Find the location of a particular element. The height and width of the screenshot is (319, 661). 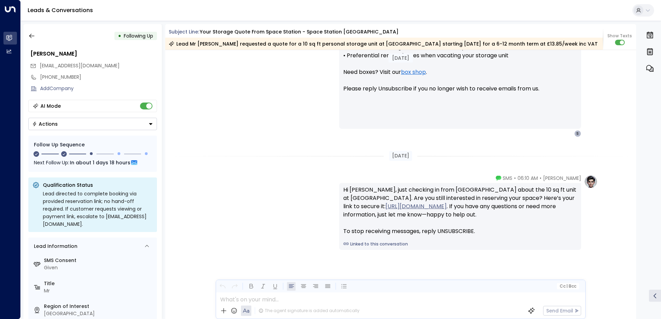

span: stevenflynn1@hotmail.com is located at coordinates (80, 66).